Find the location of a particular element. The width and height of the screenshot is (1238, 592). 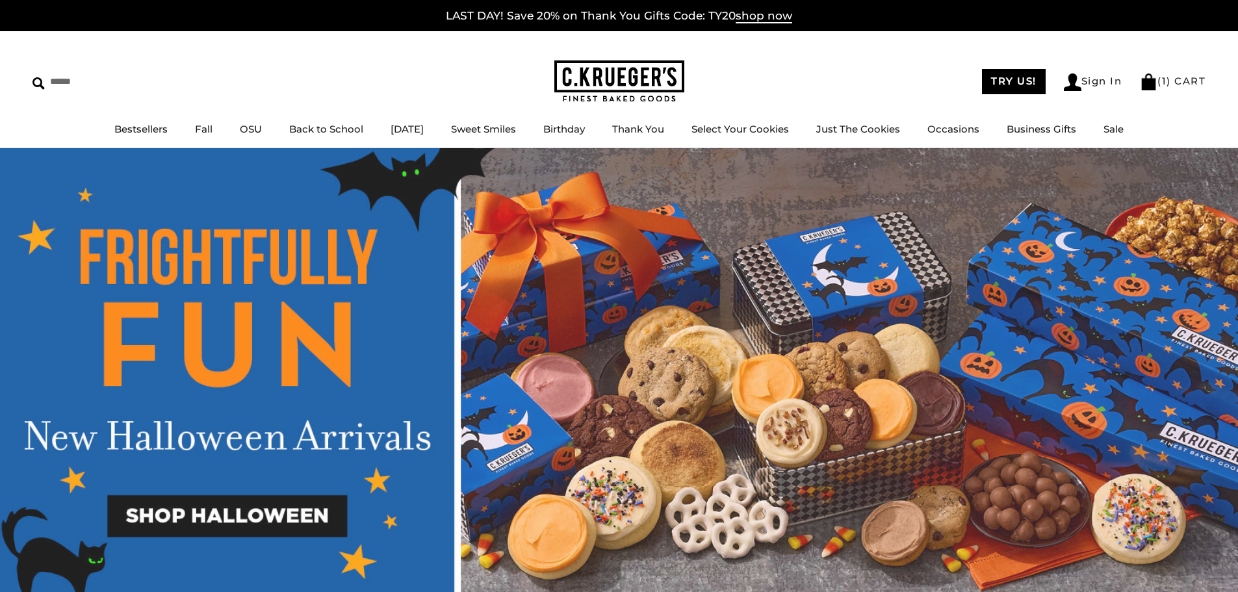

a: Fall is located at coordinates (203, 129).